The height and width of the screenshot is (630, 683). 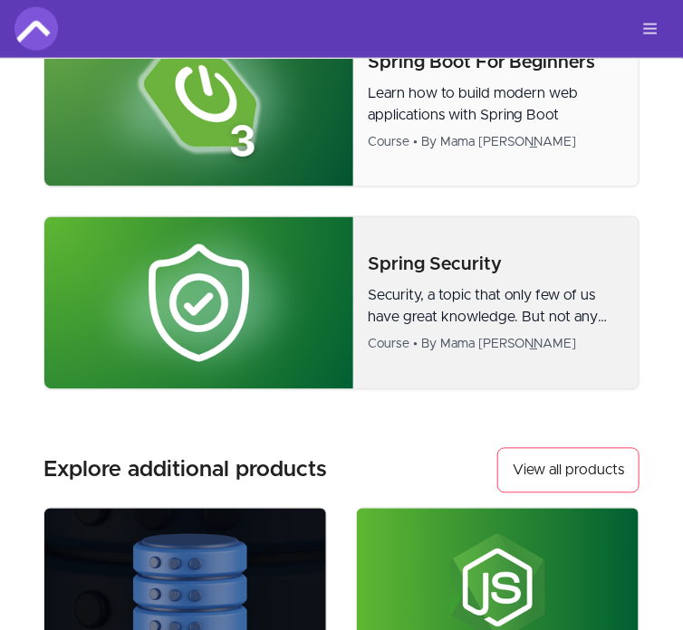 I want to click on h3: Explore additional products, so click(x=185, y=471).